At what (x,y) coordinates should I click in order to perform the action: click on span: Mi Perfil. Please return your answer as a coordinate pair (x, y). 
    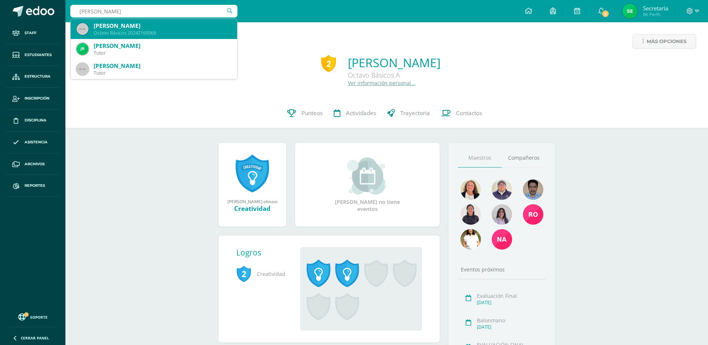
    Looking at the image, I should click on (655, 14).